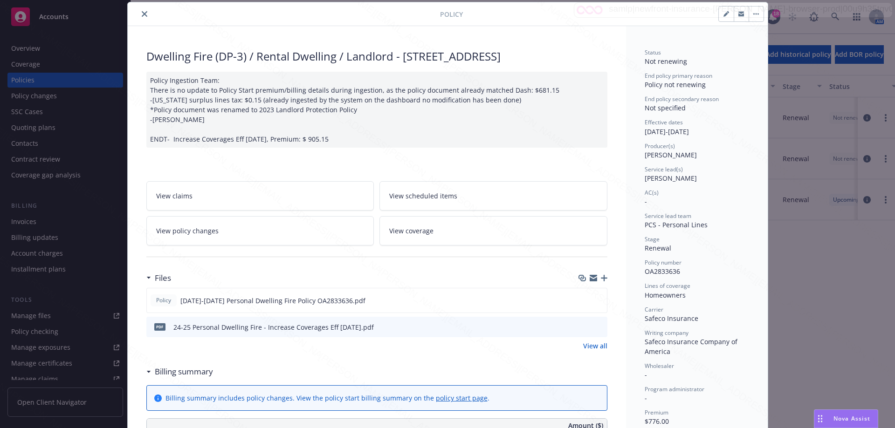  I want to click on div: Billing summary, so click(179, 372).